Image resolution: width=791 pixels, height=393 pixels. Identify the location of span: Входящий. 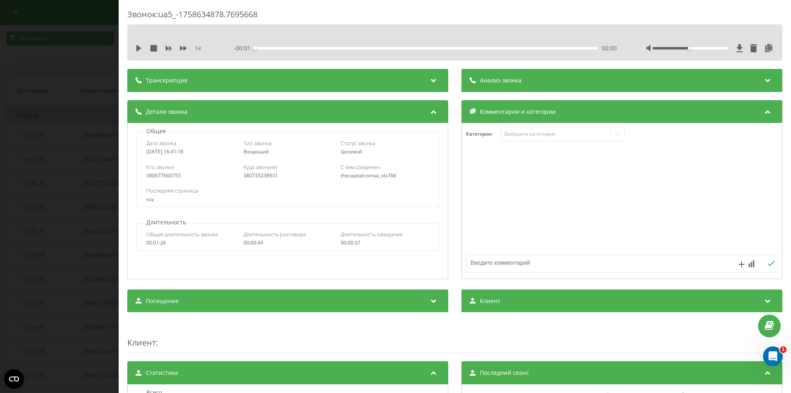
(256, 151).